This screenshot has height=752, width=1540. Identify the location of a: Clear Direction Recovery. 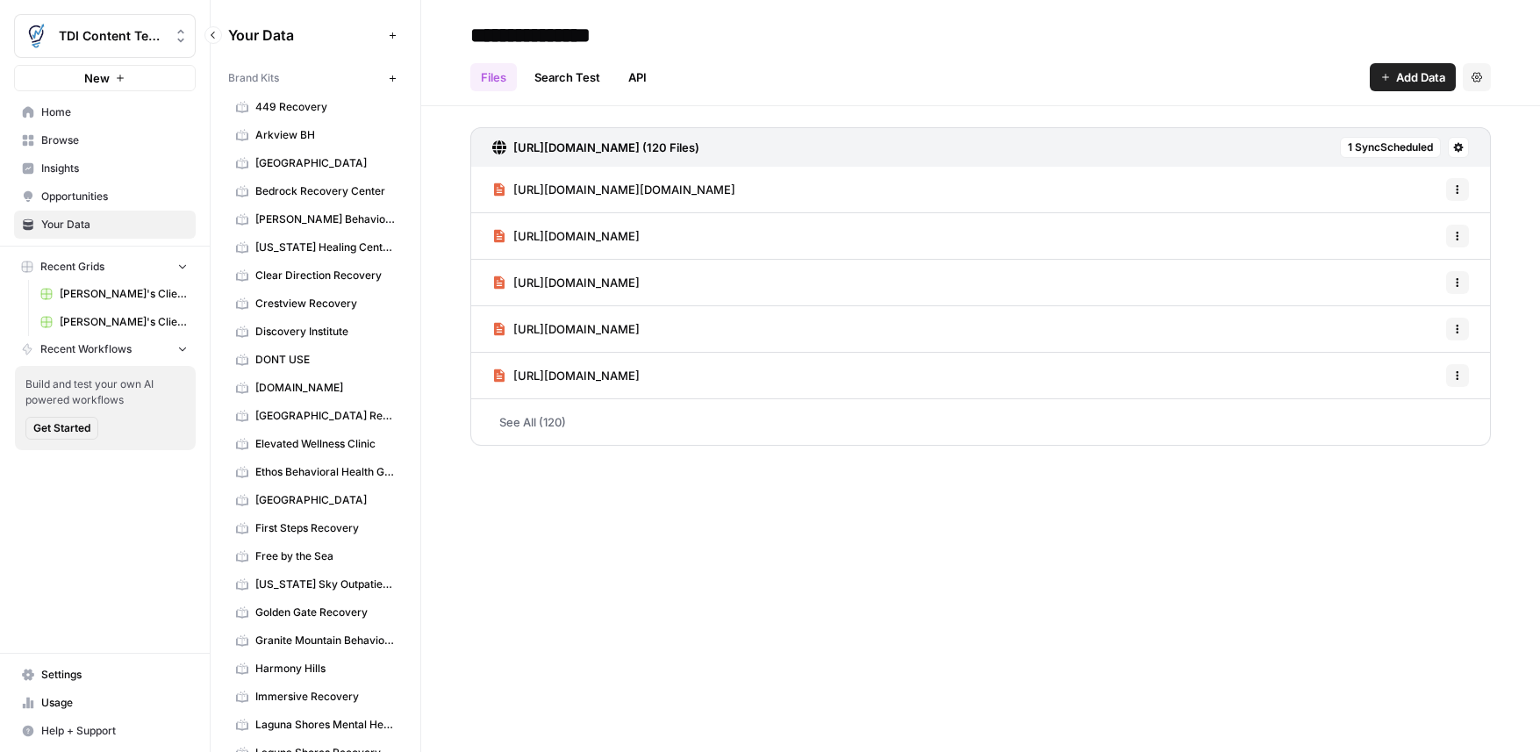
(315, 276).